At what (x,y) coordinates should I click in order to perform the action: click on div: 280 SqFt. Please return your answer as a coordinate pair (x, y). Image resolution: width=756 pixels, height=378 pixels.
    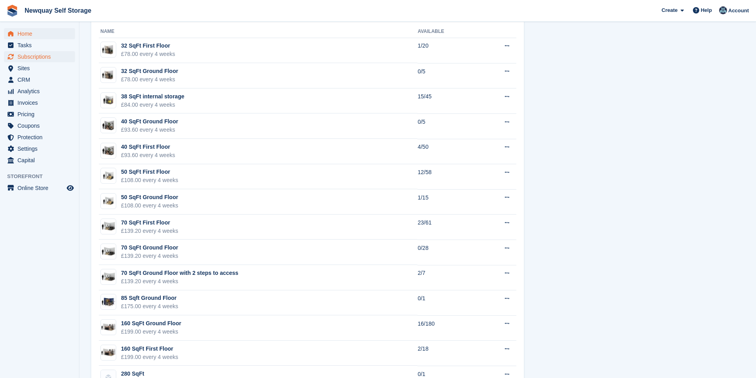
    Looking at the image, I should click on (150, 374).